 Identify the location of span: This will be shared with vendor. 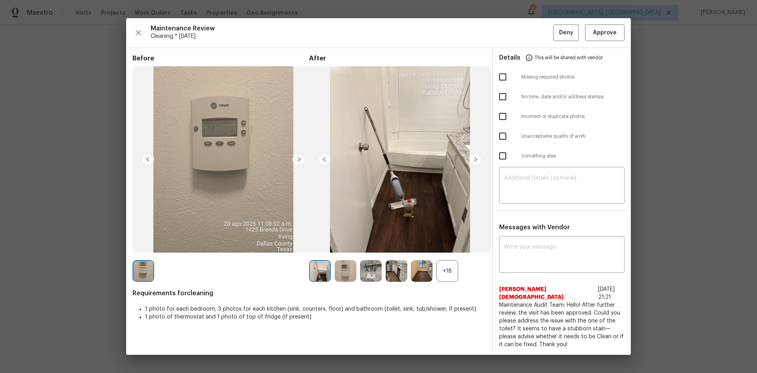
(569, 58).